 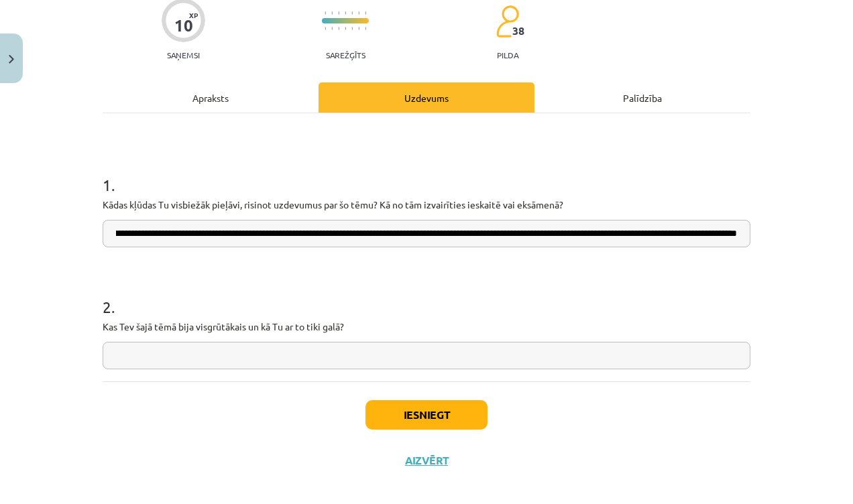 I want to click on img: icon-close-lesson-0947bae3869378f0d4975bcd49f059093ad1ed9edebbc8119c70593378902aed.svg, so click(x=11, y=59).